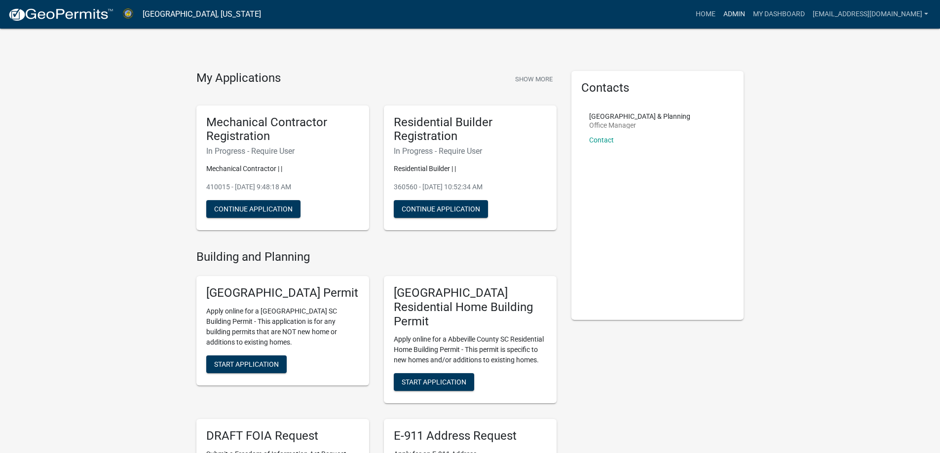 The height and width of the screenshot is (453, 940). What do you see at coordinates (238, 78) in the screenshot?
I see `h4: My Applications` at bounding box center [238, 78].